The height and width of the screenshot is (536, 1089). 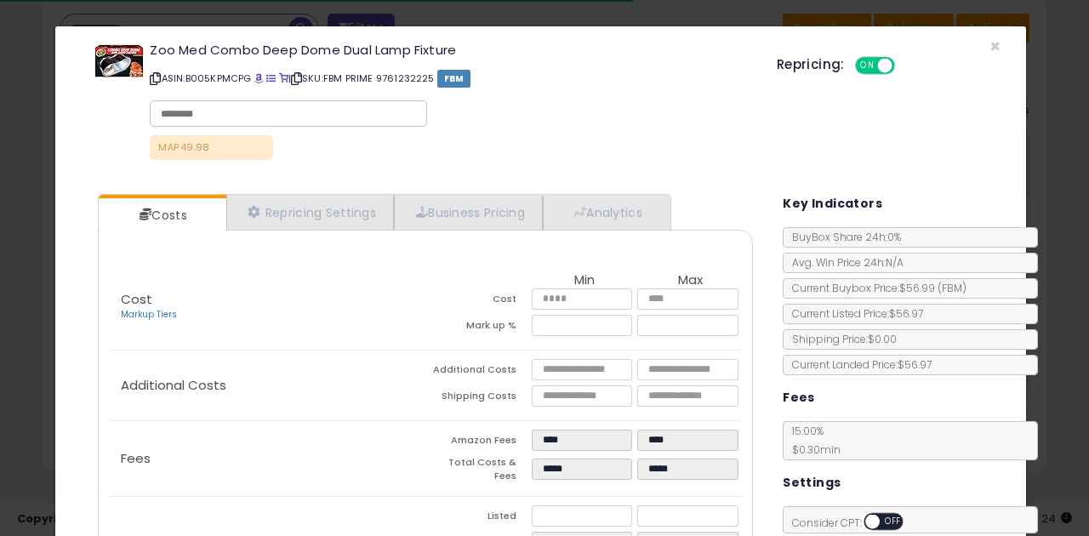 I want to click on p: ASIN: B005KPMCPG | SKU: FBM PRIME 9761232225, so click(x=450, y=78).